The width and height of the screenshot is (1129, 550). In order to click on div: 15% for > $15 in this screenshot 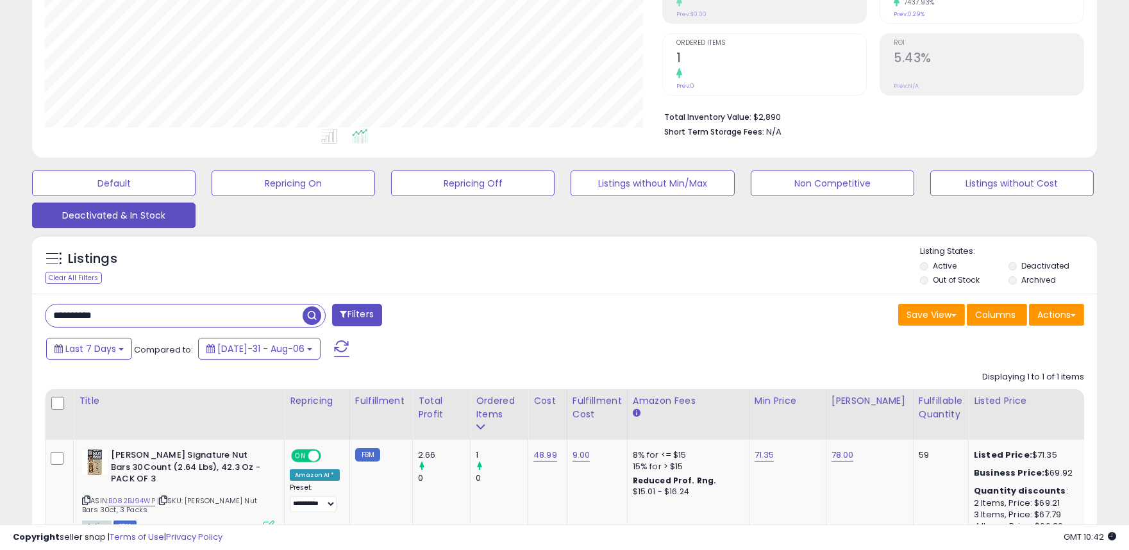, I will do `click(686, 467)`.